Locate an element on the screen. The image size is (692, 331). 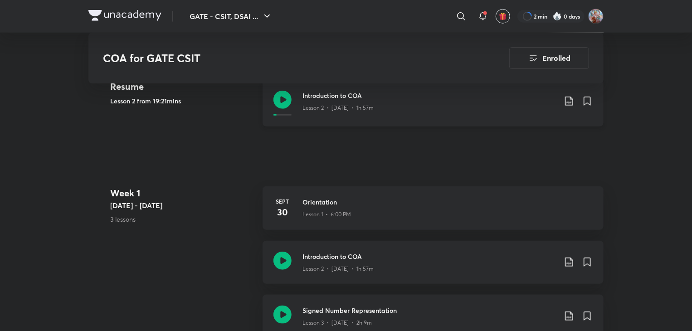
button: avatar is located at coordinates (503, 16).